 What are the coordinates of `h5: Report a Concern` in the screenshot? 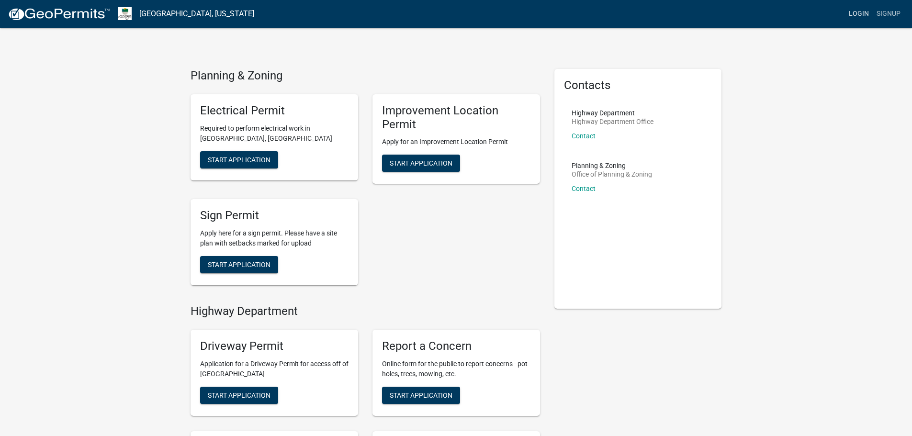 It's located at (456, 346).